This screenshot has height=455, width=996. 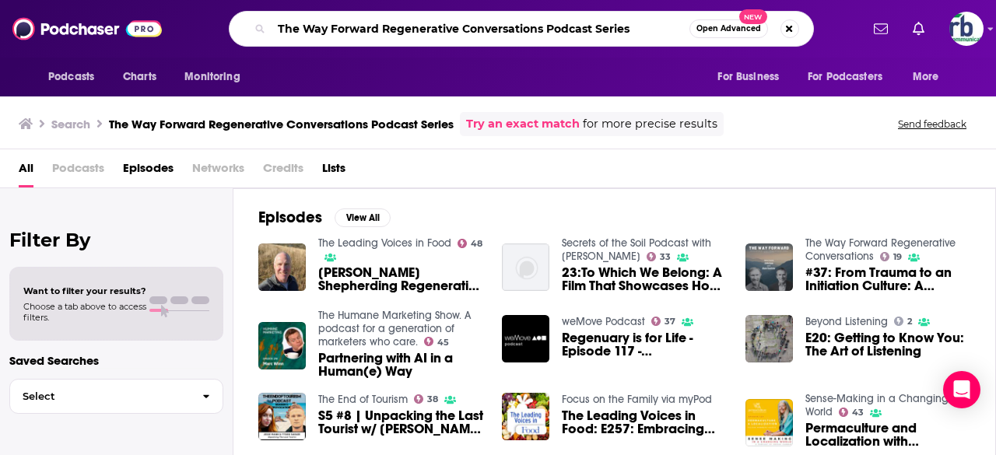 What do you see at coordinates (637, 250) in the screenshot?
I see `a: Secrets of the Soil Podcast with Regen Ray` at bounding box center [637, 250].